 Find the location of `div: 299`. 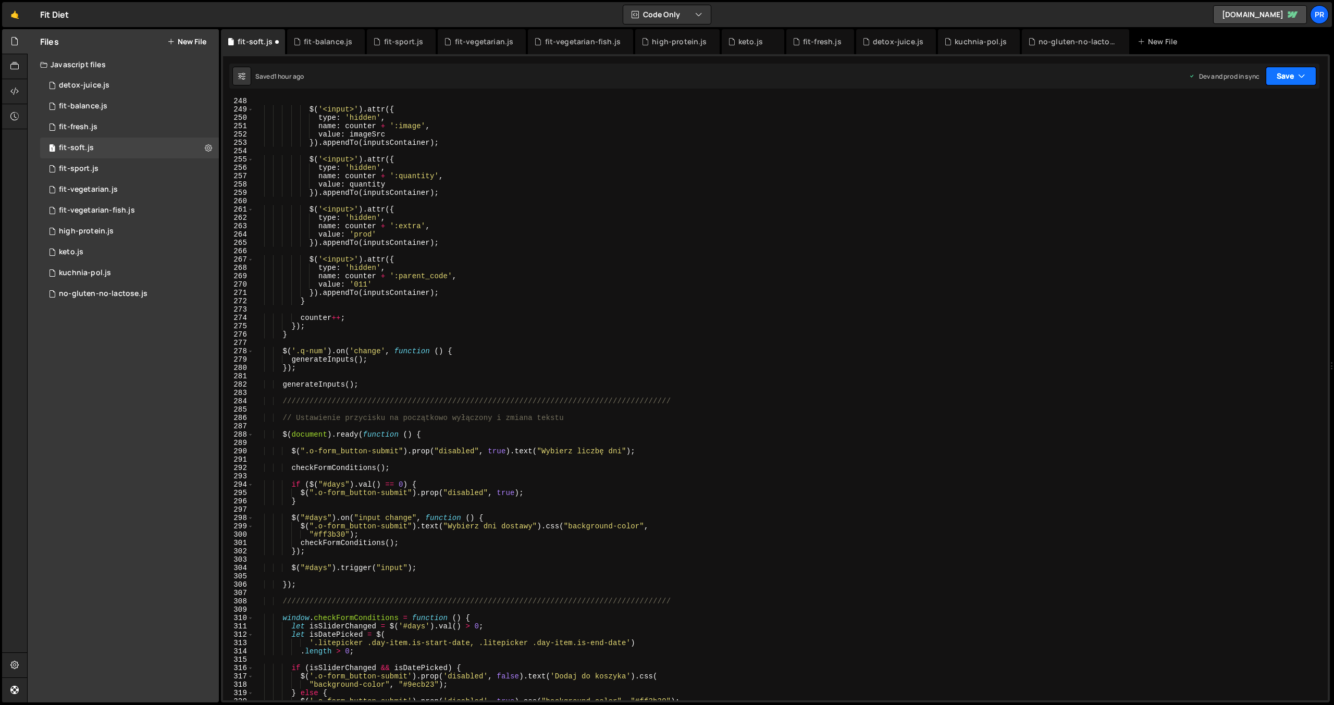

div: 299 is located at coordinates (238, 526).